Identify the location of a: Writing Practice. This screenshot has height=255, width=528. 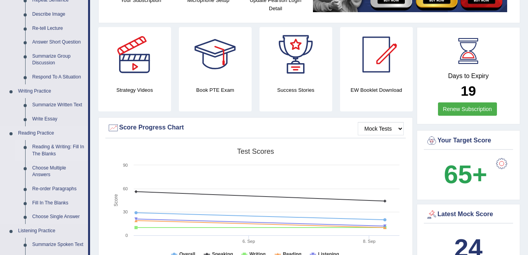
(51, 92).